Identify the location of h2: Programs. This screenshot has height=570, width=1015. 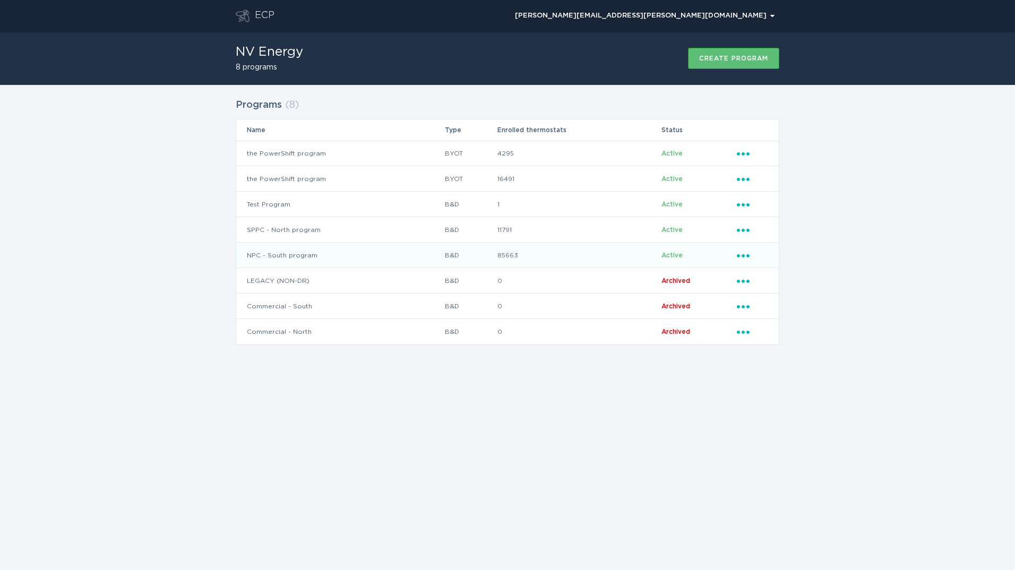
(259, 105).